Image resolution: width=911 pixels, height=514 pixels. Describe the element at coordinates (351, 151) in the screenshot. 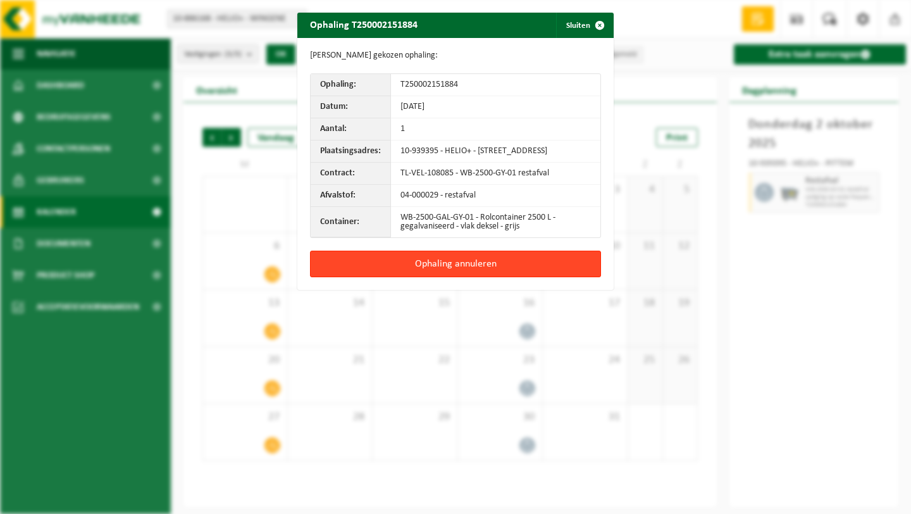

I see `th: Plaatsingsadres:` at that location.